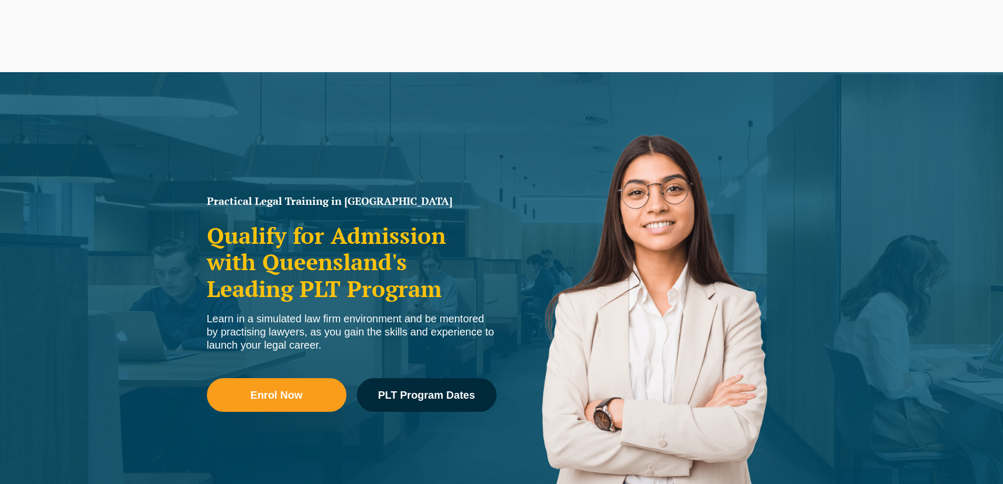 The width and height of the screenshot is (1003, 484). Describe the element at coordinates (352, 332) in the screenshot. I see `div: Learn in a simulated law firm environment and be mentored by practising lawyers, as you gain the ...` at that location.